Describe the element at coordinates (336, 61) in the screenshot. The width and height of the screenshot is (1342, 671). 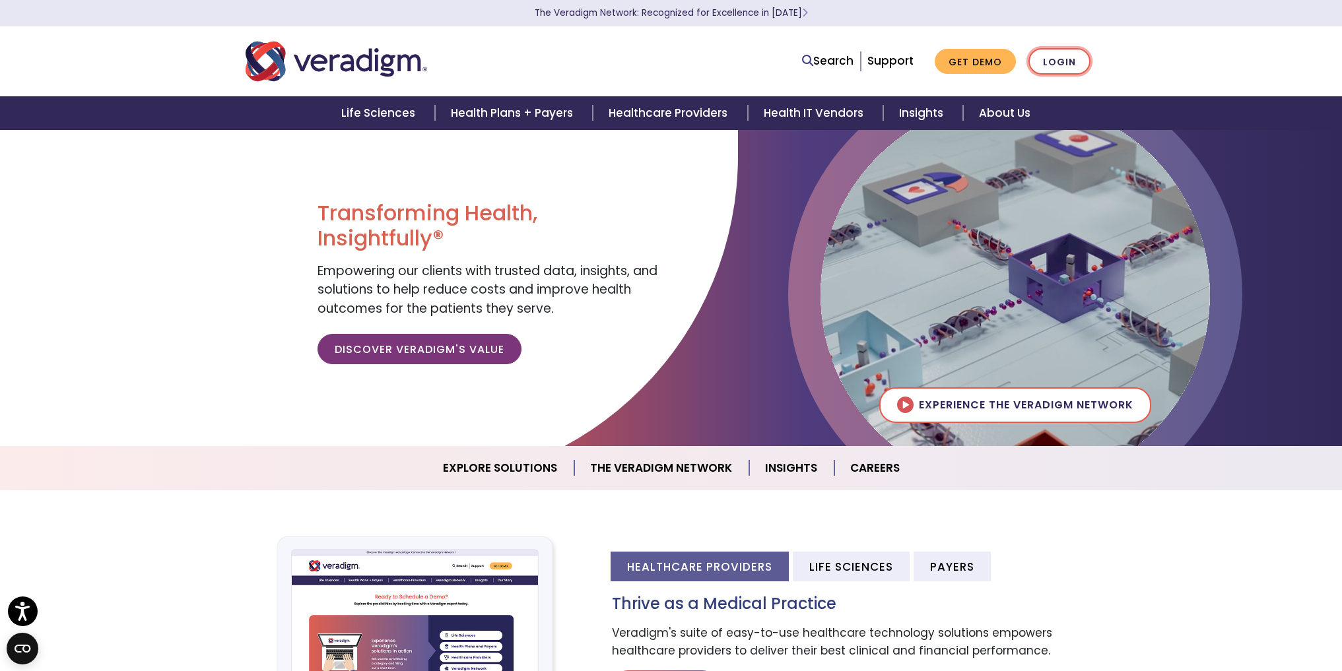
I see `a: Veradigm logo` at that location.